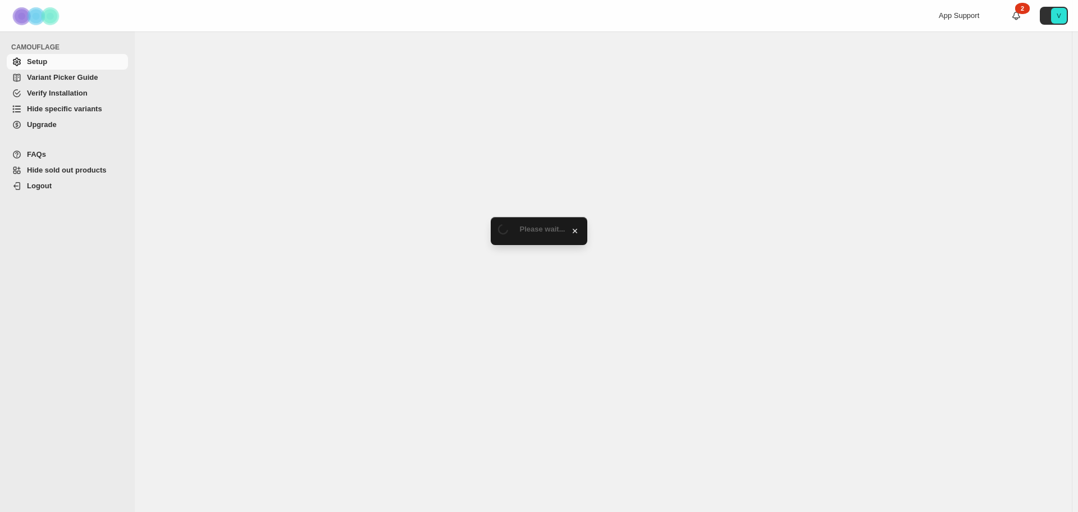 The image size is (1078, 512). I want to click on span: Variant Picker Guide, so click(62, 77).